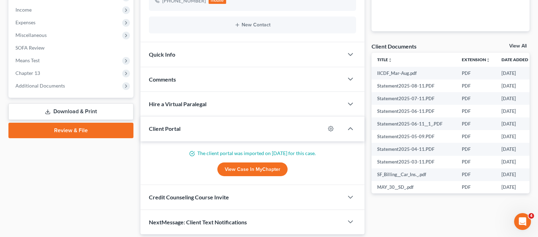 The width and height of the screenshot is (538, 237). Describe the element at coordinates (394, 46) in the screenshot. I see `div: Client Documents` at that location.